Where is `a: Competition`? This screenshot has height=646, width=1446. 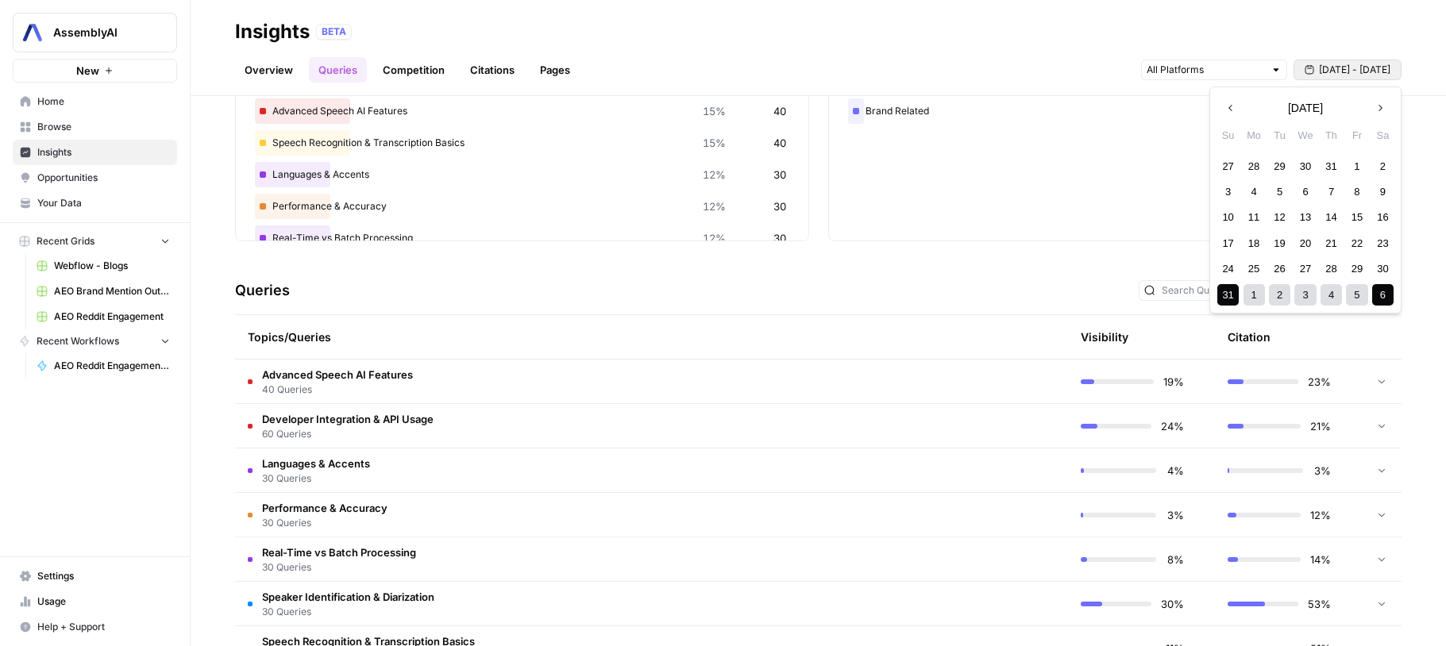
a: Competition is located at coordinates (414, 70).